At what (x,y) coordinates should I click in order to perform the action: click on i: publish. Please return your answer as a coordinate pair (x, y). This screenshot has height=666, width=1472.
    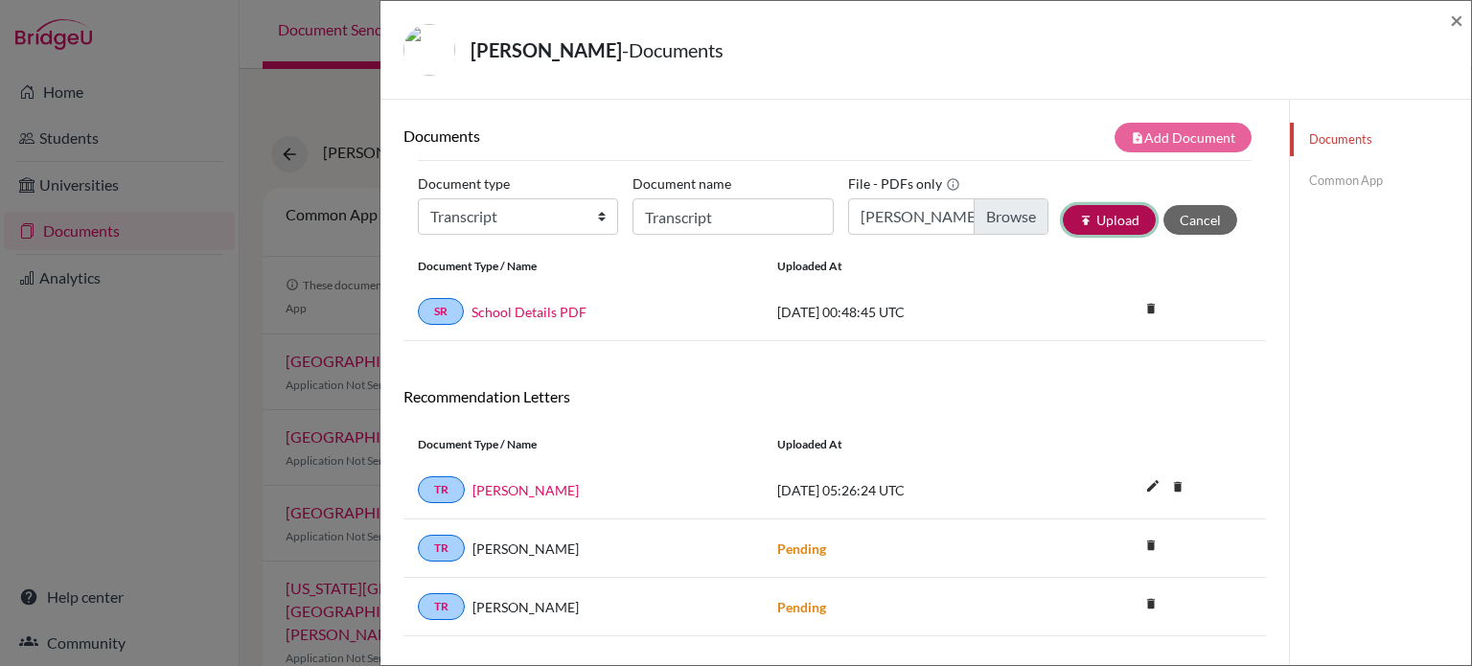
    Looking at the image, I should click on (1086, 220).